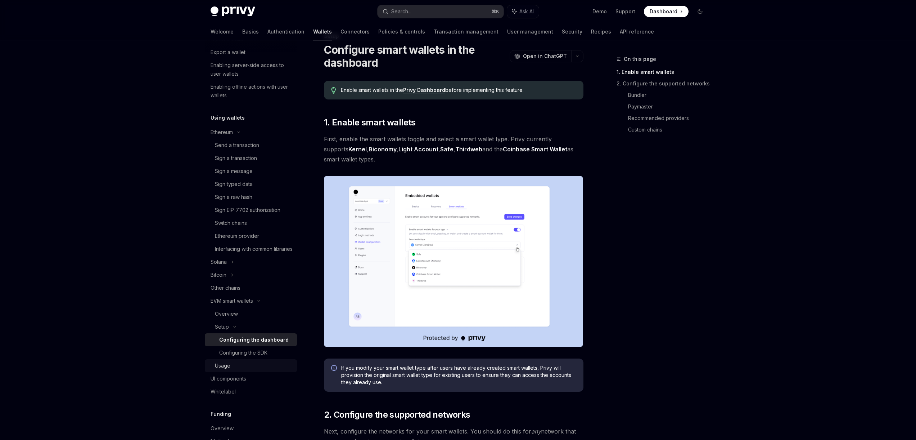 The width and height of the screenshot is (916, 440). What do you see at coordinates (441, 12) in the screenshot?
I see `button: Search...⌘K` at bounding box center [441, 12].